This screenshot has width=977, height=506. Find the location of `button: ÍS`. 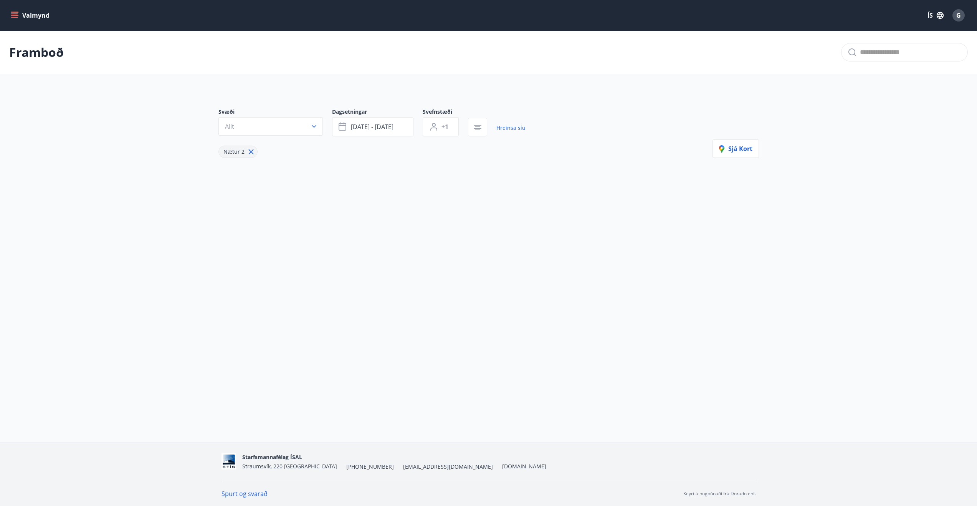

button: ÍS is located at coordinates (936, 15).